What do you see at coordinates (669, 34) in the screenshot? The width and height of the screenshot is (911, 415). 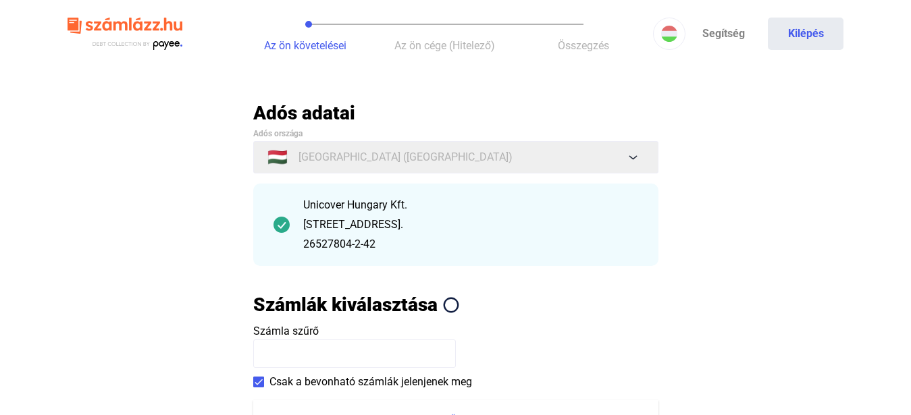 I see `img: HU` at bounding box center [669, 34].